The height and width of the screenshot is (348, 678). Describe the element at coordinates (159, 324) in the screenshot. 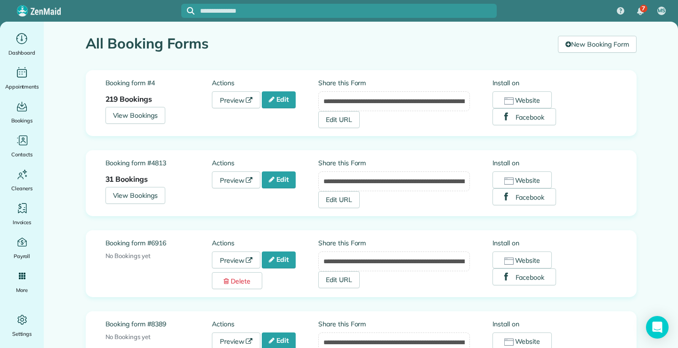

I see `label: Booking form #8389` at that location.